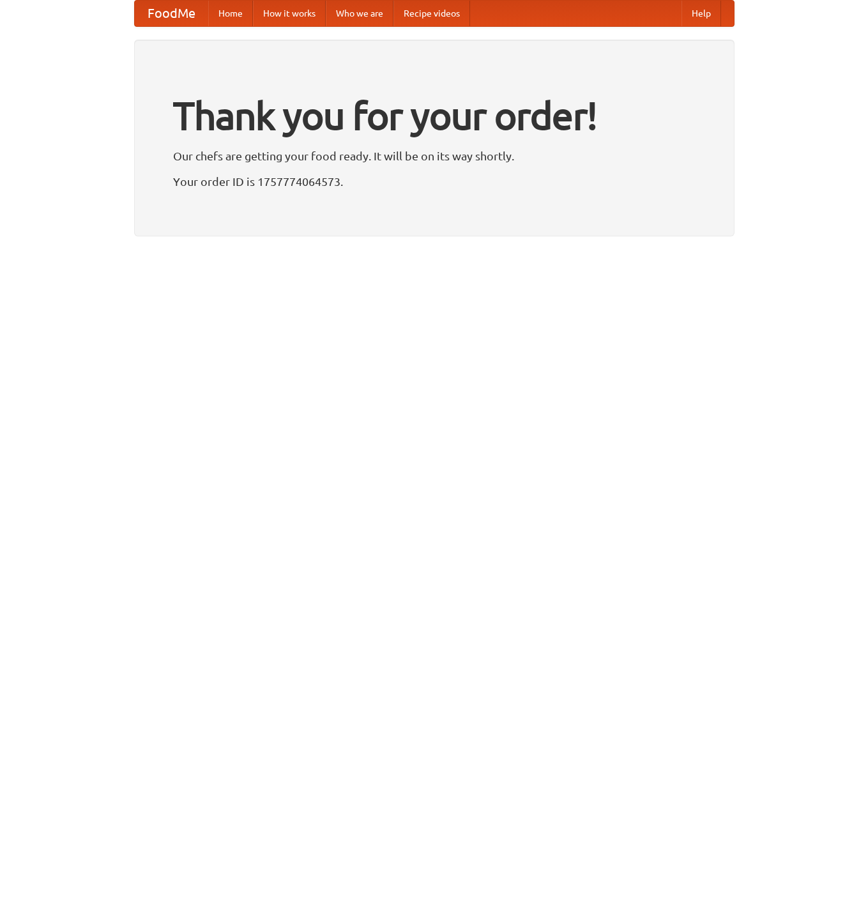 The width and height of the screenshot is (868, 904). What do you see at coordinates (434, 116) in the screenshot?
I see `h1: Thank you for your order!` at bounding box center [434, 116].